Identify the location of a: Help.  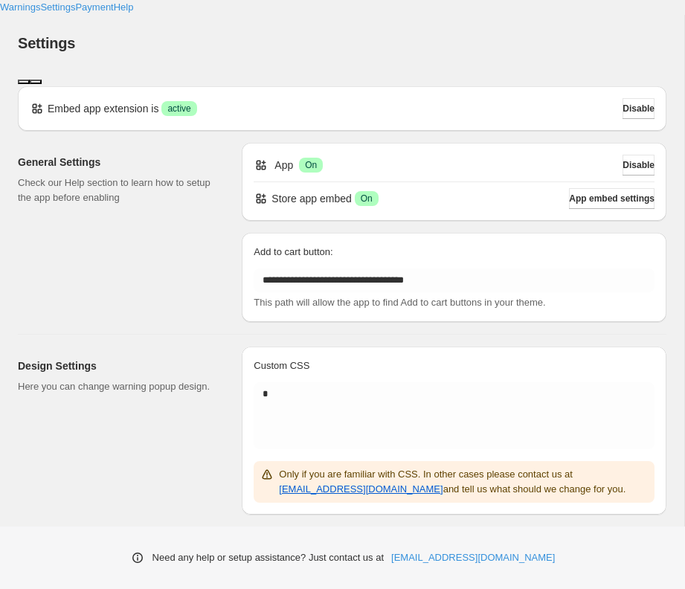
(123, 7).